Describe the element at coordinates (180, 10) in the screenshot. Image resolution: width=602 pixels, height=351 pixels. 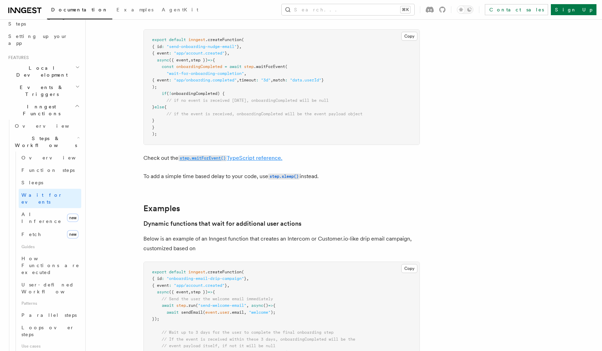
I see `span: AgentKit` at that location.